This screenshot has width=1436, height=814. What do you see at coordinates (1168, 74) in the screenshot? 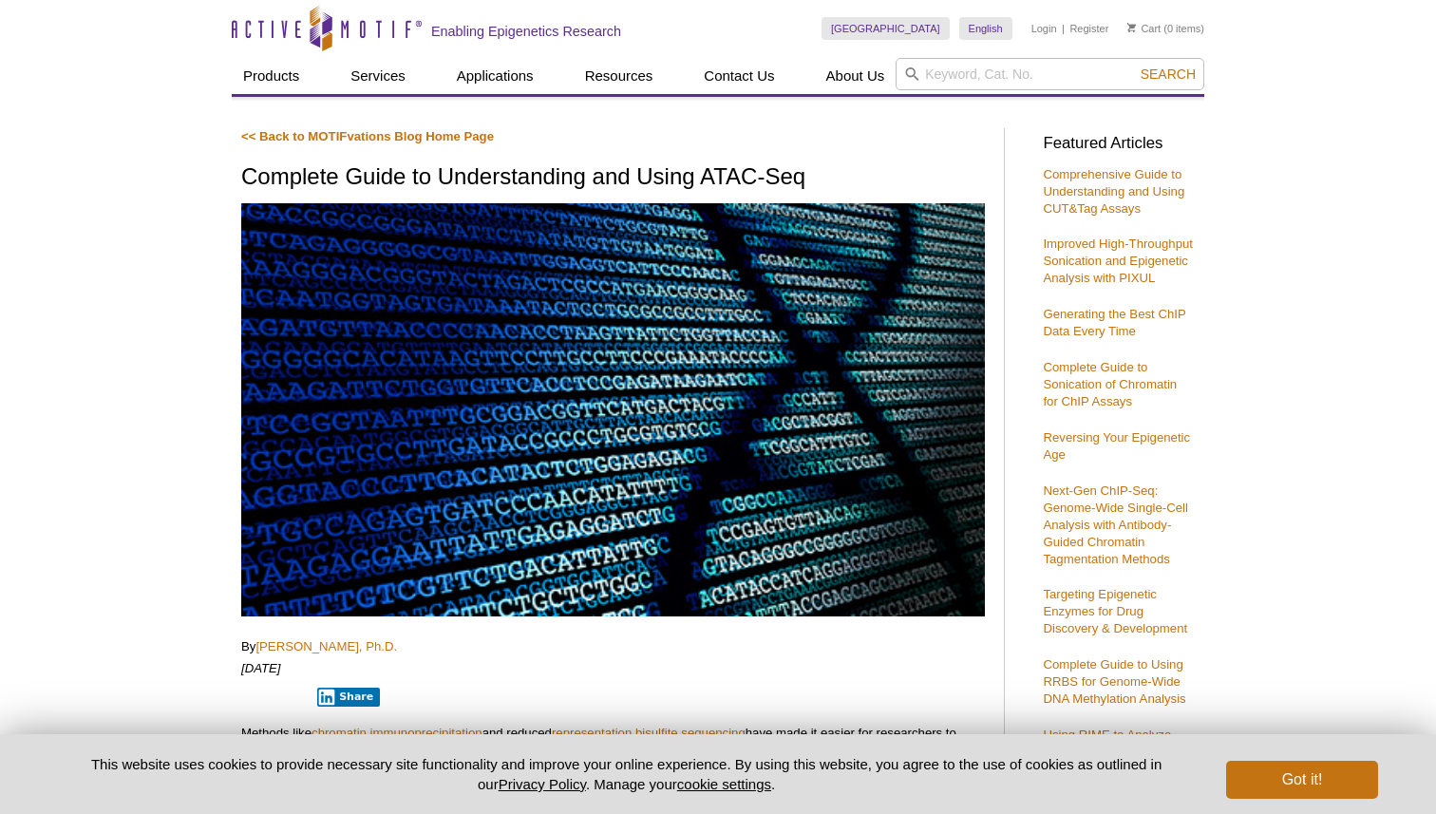
I see `span: Search` at bounding box center [1168, 74].